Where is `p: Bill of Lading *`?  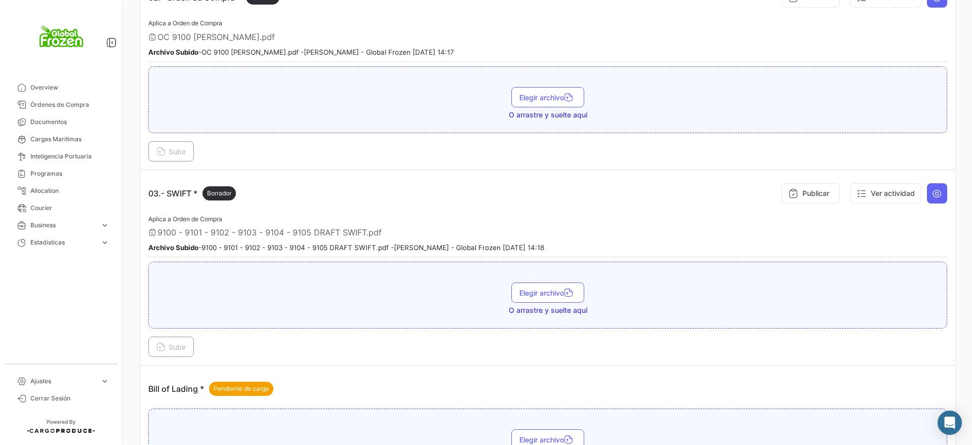
p: Bill of Lading * is located at coordinates (211, 389).